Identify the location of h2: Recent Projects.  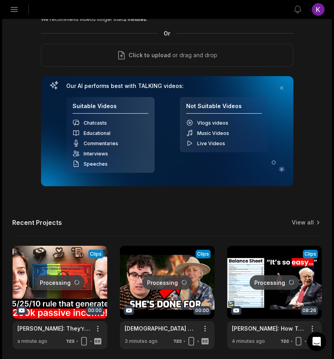
(37, 223).